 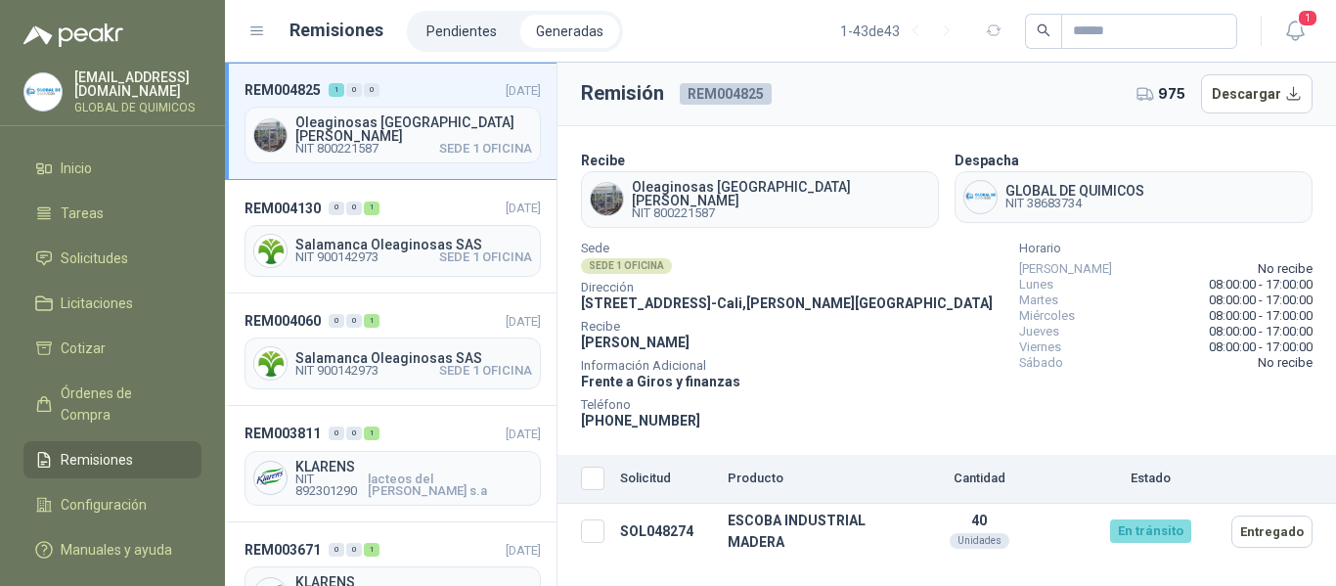 What do you see at coordinates (1046, 316) in the screenshot?
I see `span: Miércoles` at bounding box center [1046, 316].